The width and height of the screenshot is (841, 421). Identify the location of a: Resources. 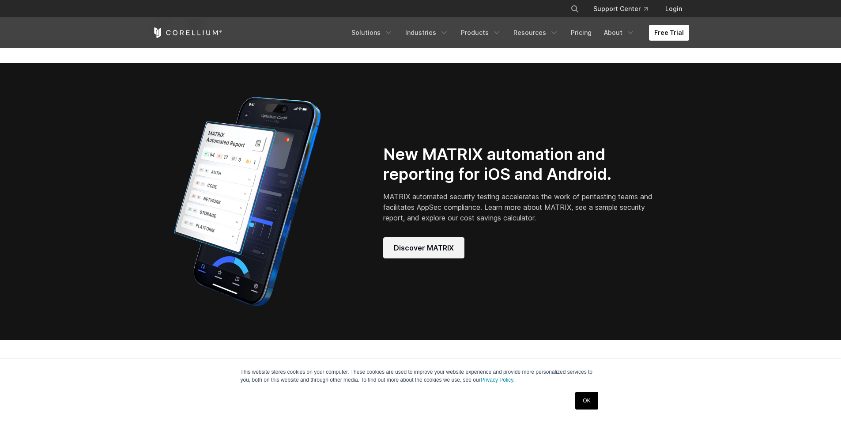
(536, 33).